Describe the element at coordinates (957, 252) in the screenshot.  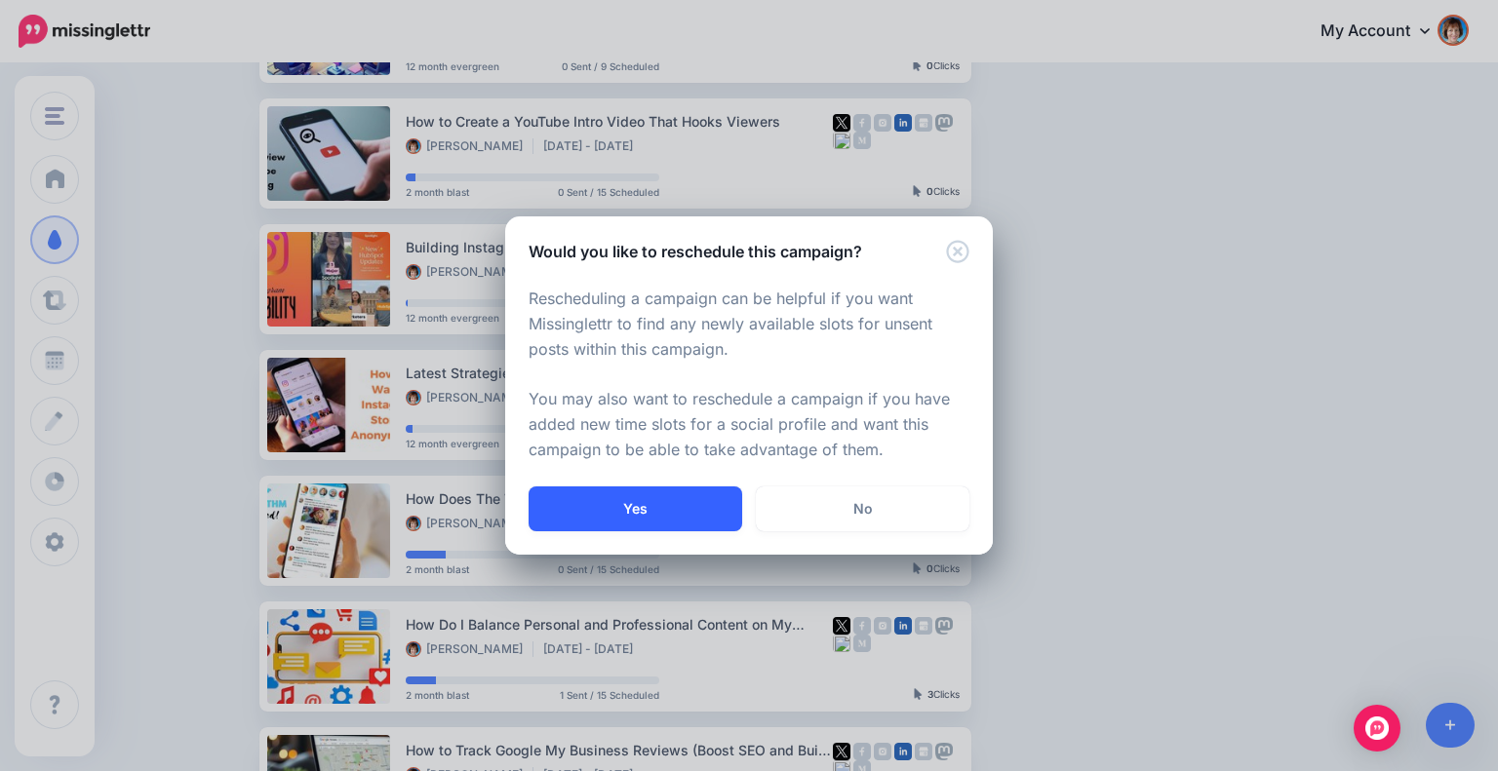
I see `button: Close` at that location.